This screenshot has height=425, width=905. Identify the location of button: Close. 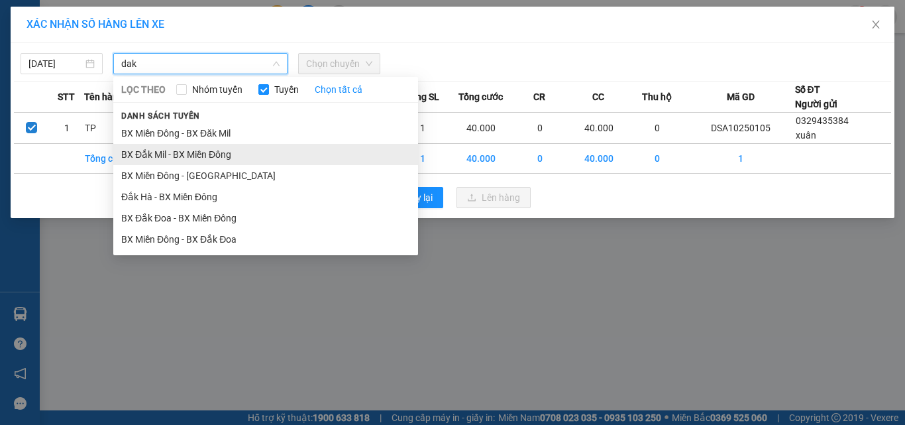
(876, 25).